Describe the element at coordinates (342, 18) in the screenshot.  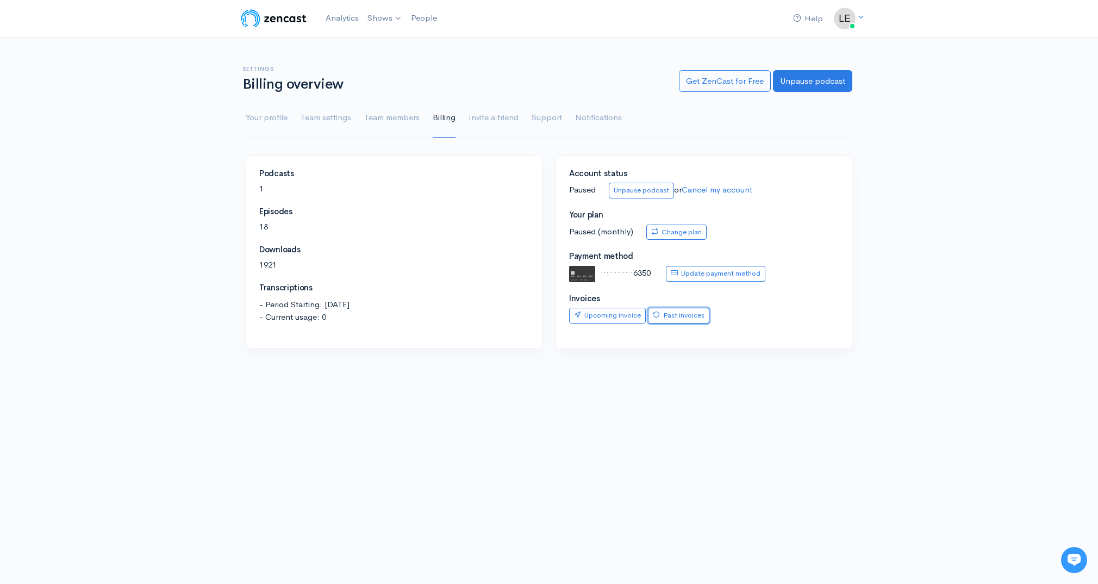
I see `a: Analytics` at that location.